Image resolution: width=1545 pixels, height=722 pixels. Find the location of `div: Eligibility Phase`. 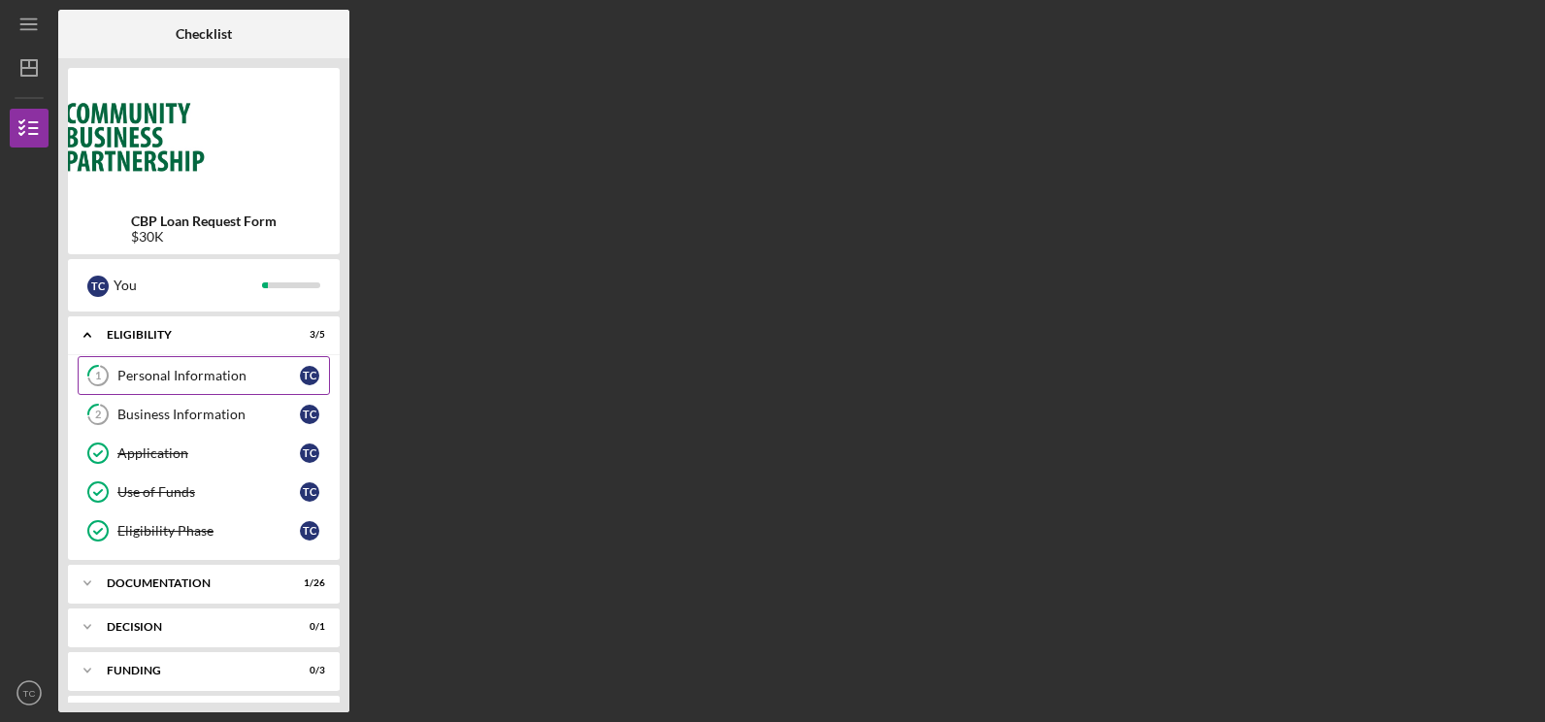

div: Eligibility Phase is located at coordinates (209, 531).